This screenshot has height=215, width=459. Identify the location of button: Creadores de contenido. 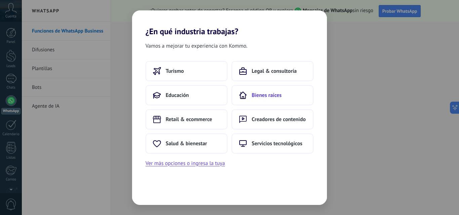
(272, 120).